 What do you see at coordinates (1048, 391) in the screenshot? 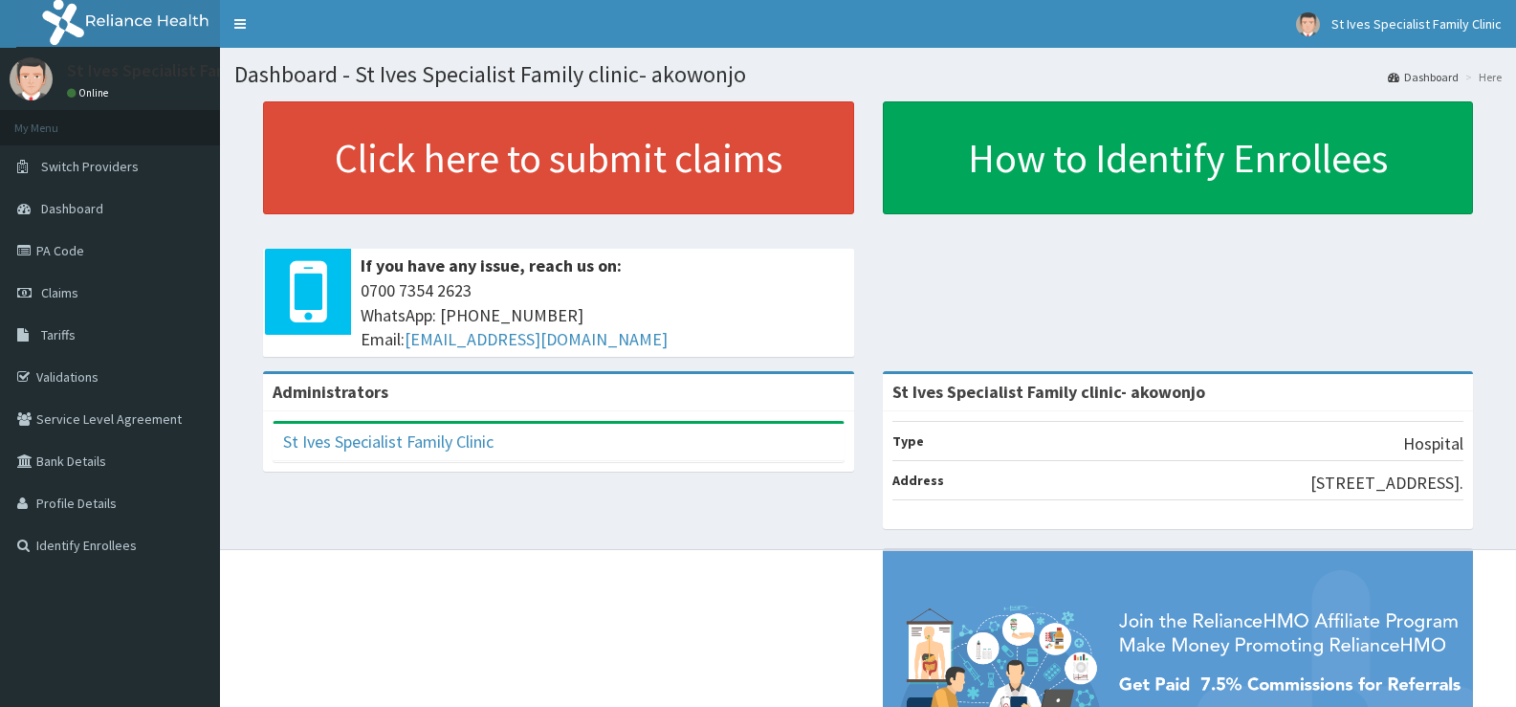
I see `strong: St Ives Specialist Family clinic- akowonjo` at bounding box center [1048, 391].